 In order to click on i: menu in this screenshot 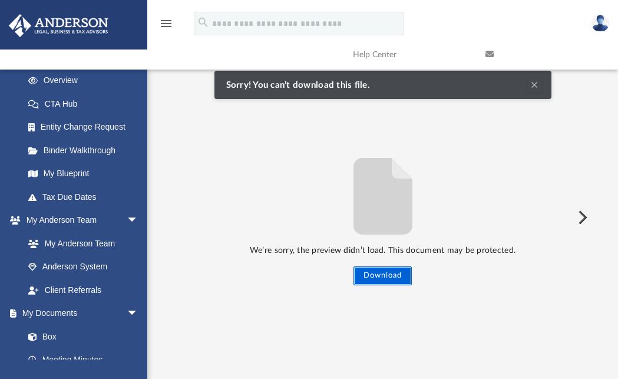, I will do `click(166, 24)`.